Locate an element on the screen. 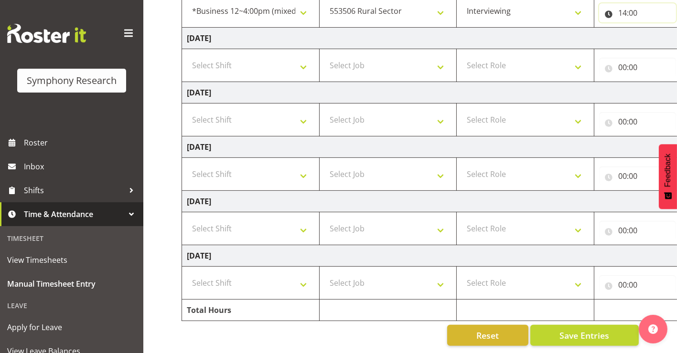 The width and height of the screenshot is (677, 353). img: help-xxl-2.png is located at coordinates (653, 330).